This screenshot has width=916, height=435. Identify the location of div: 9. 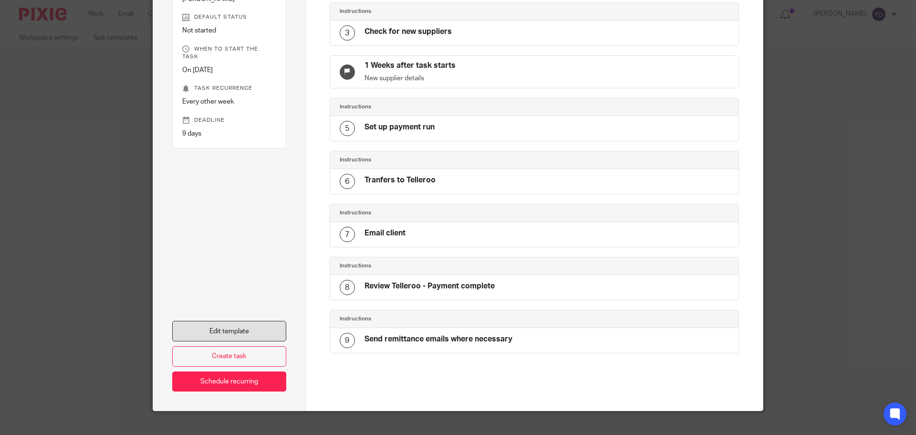
(347, 340).